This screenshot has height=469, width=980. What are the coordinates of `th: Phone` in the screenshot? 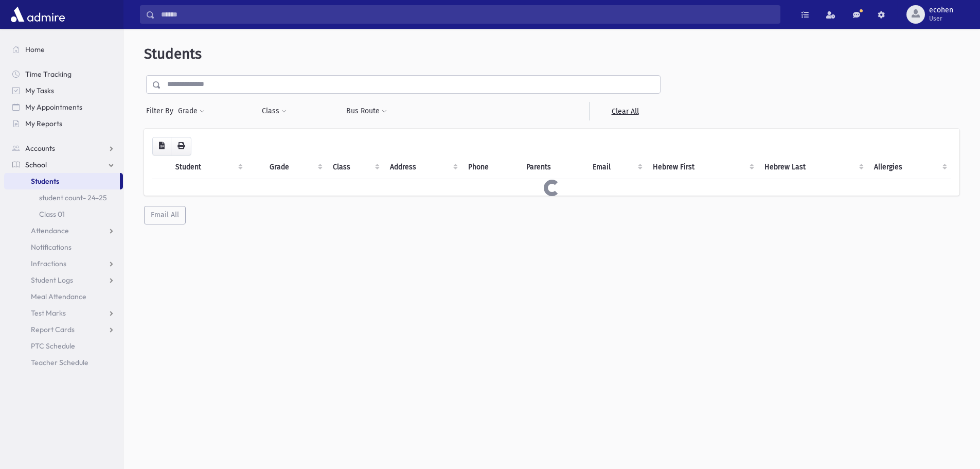 It's located at (491, 167).